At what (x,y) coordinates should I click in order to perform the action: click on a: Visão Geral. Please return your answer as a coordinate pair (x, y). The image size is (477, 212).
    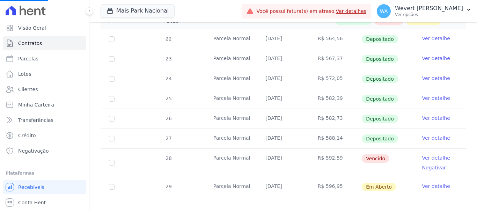
    Looking at the image, I should click on (44, 28).